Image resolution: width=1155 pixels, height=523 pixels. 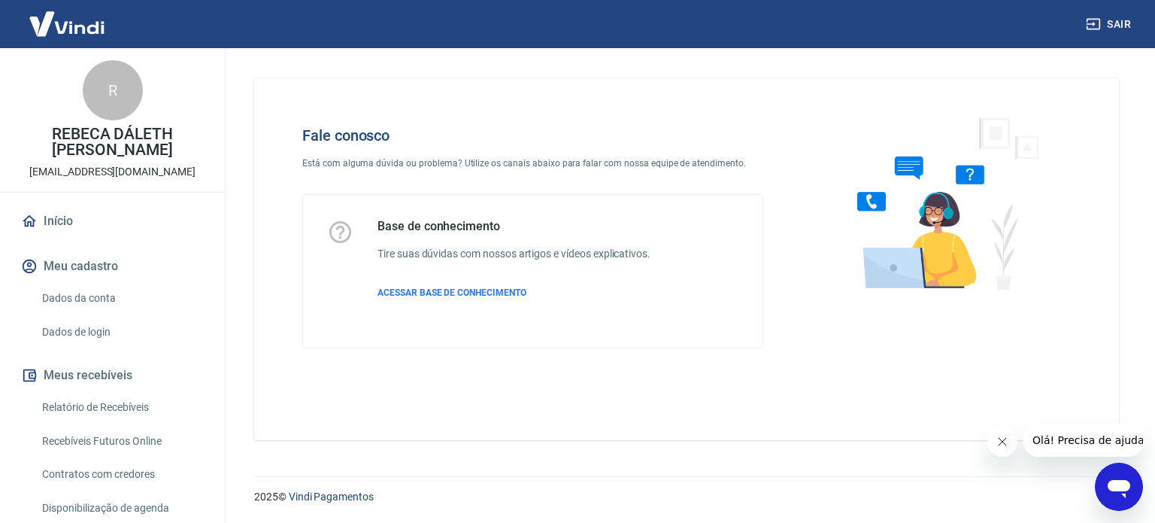 I want to click on div: R, so click(x=113, y=90).